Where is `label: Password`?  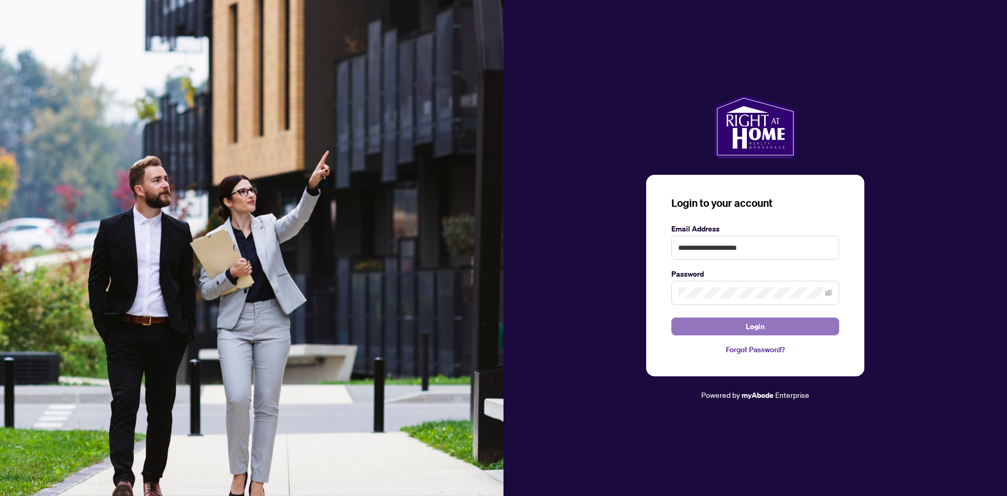
label: Password is located at coordinates (755, 274).